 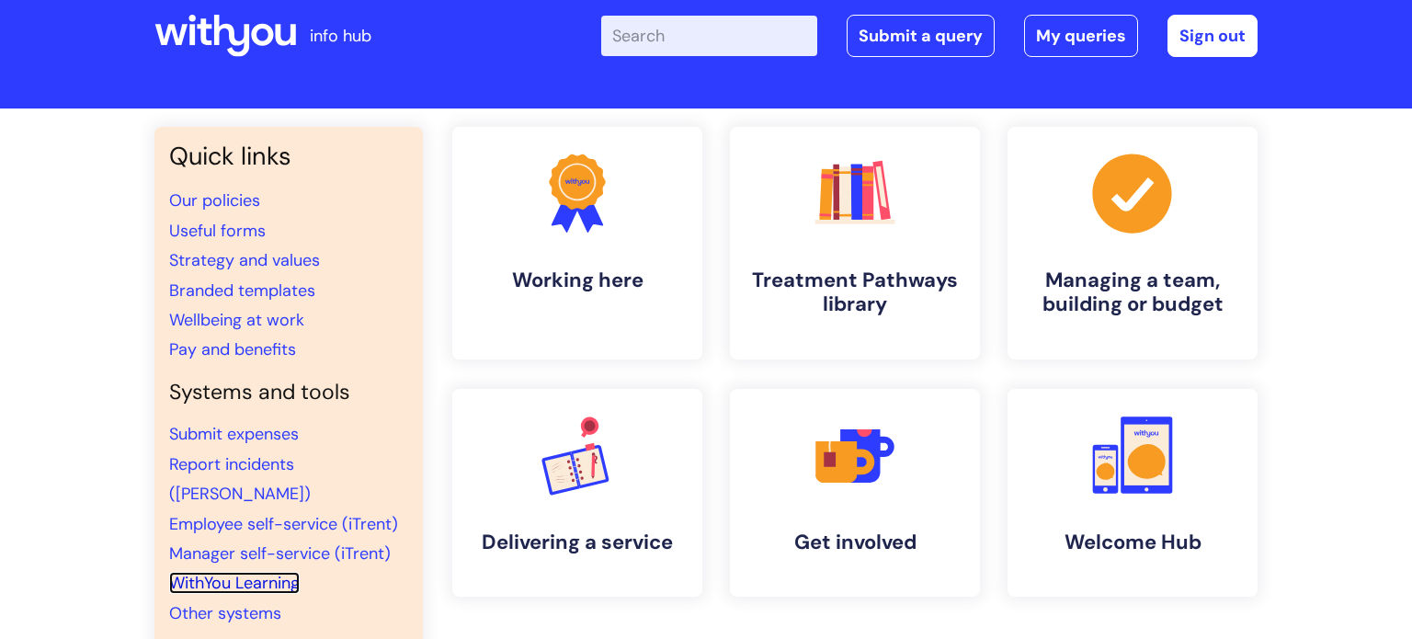 What do you see at coordinates (233, 434) in the screenshot?
I see `a: Submit expenses` at bounding box center [233, 434].